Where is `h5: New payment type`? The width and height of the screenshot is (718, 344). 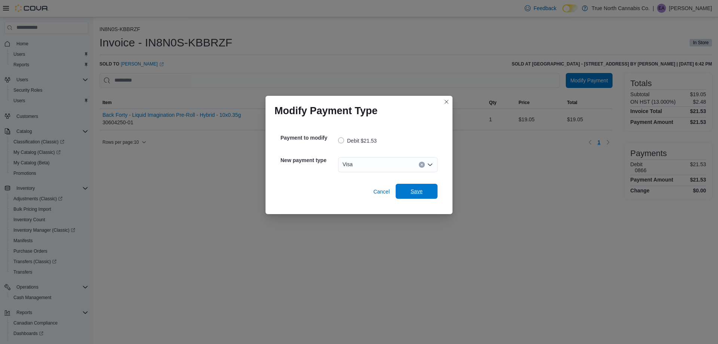 h5: New payment type is located at coordinates (308, 160).